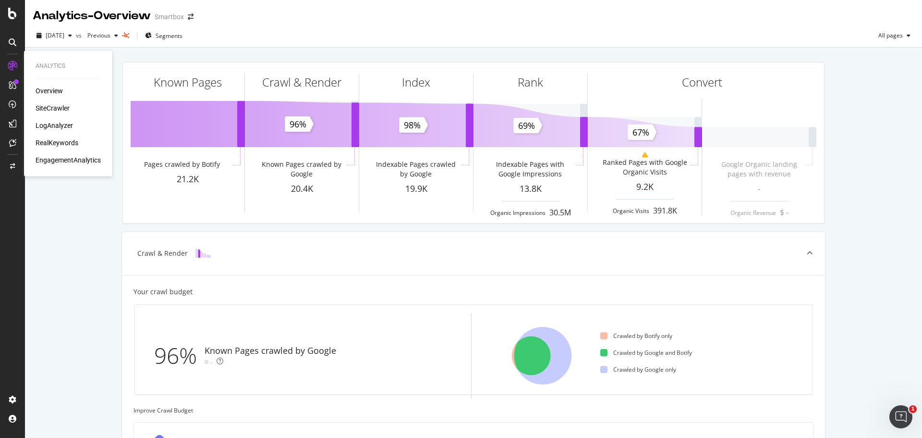 The image size is (922, 438). Describe the element at coordinates (68, 160) in the screenshot. I see `a: EngagementAnalytics` at that location.